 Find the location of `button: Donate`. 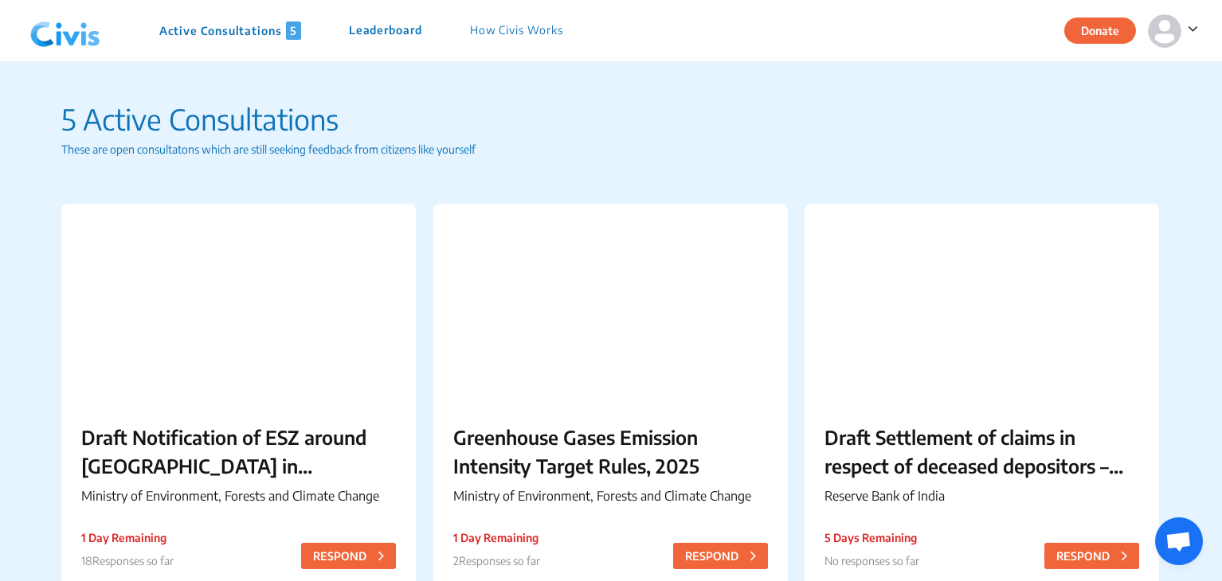

button: Donate is located at coordinates (1100, 30).